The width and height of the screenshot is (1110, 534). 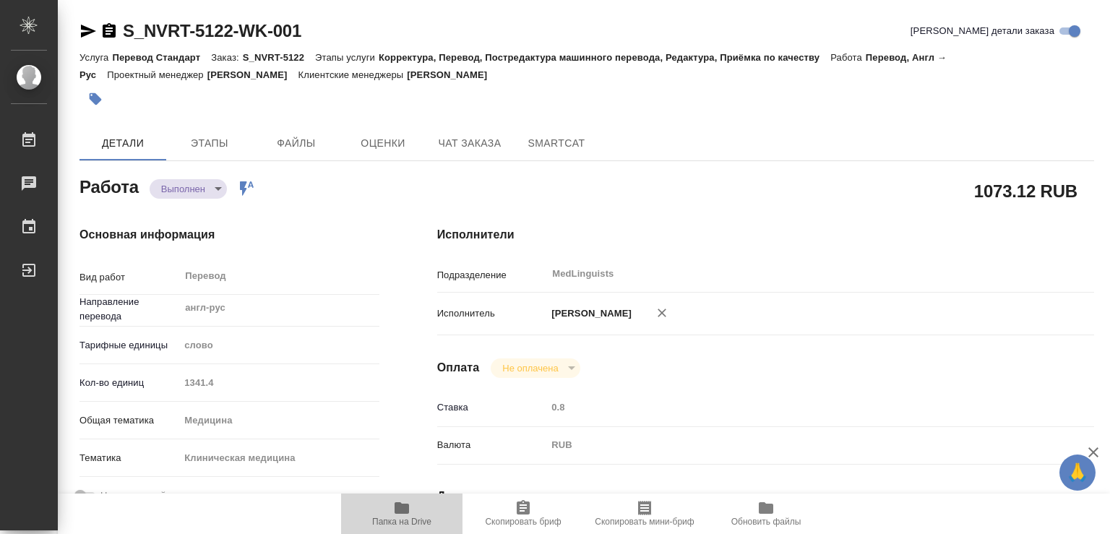 What do you see at coordinates (523, 514) in the screenshot?
I see `button: Скопировать бриф` at bounding box center [523, 514].